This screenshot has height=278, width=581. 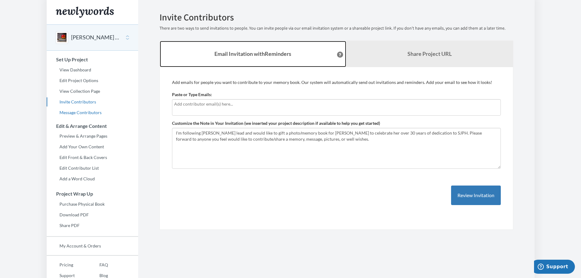 What do you see at coordinates (336, 17) in the screenshot?
I see `h2: Invite Contributors` at bounding box center [336, 17].